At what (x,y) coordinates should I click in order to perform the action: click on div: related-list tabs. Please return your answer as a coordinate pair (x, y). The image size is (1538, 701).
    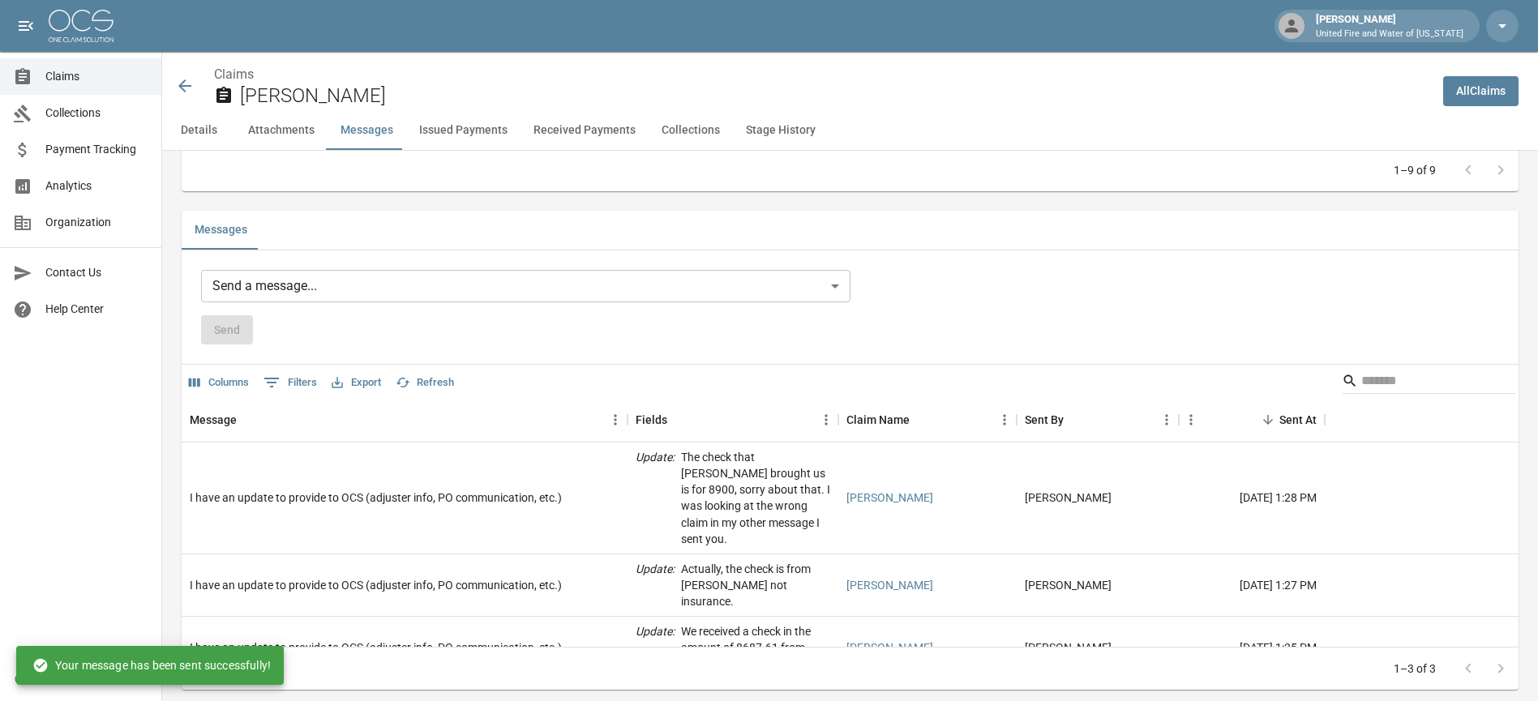
    Looking at the image, I should click on (850, 230).